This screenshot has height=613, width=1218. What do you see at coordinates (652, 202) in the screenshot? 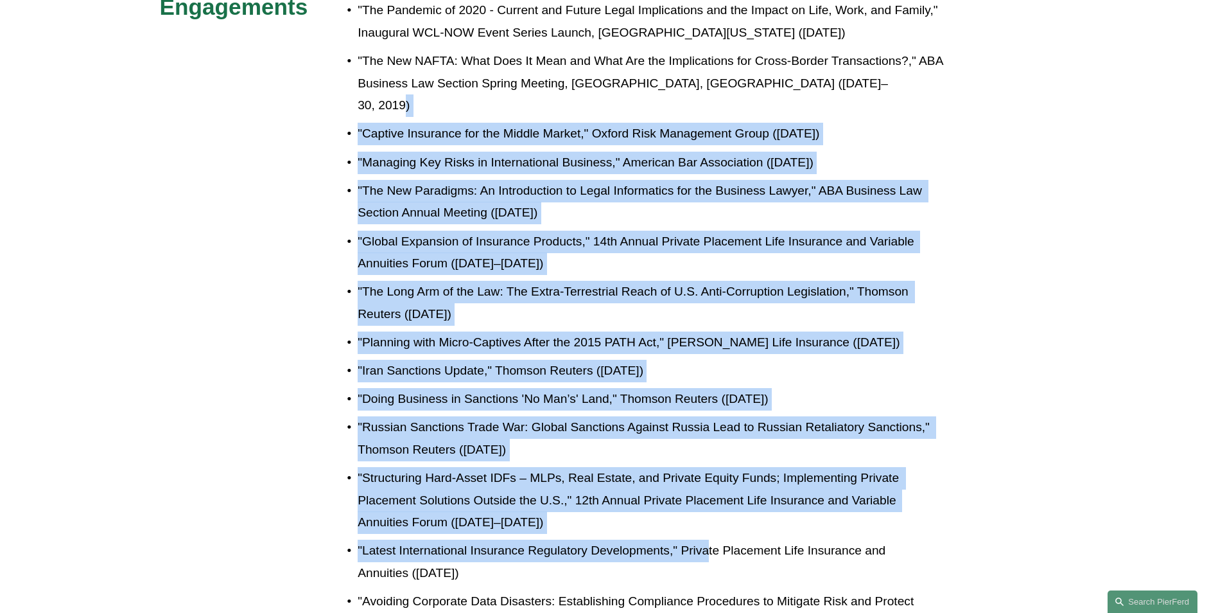
I see `p: "The New Paradigms: An Introduction to Legal Informatics for the Business Lawyer," ABA Business L...` at bounding box center [652, 202].